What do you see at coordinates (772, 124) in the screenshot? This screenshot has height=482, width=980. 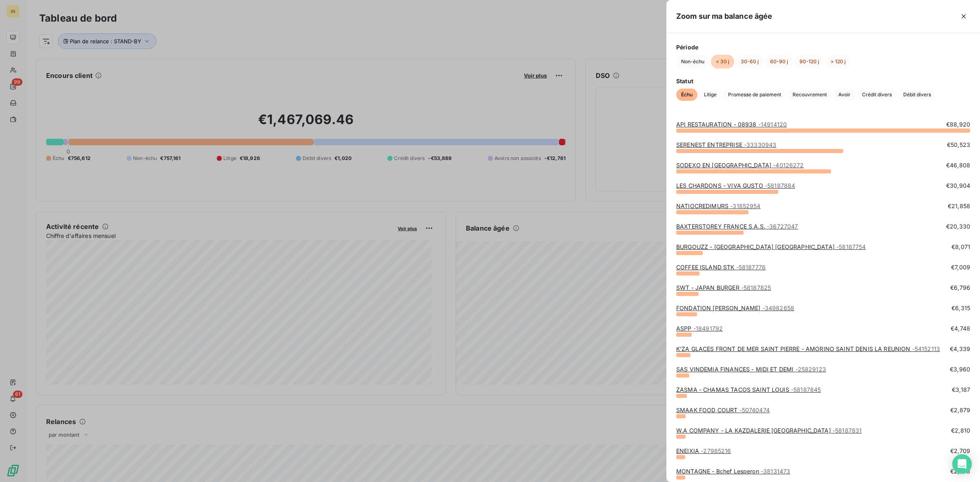 I see `span: - 14914120` at bounding box center [772, 124].